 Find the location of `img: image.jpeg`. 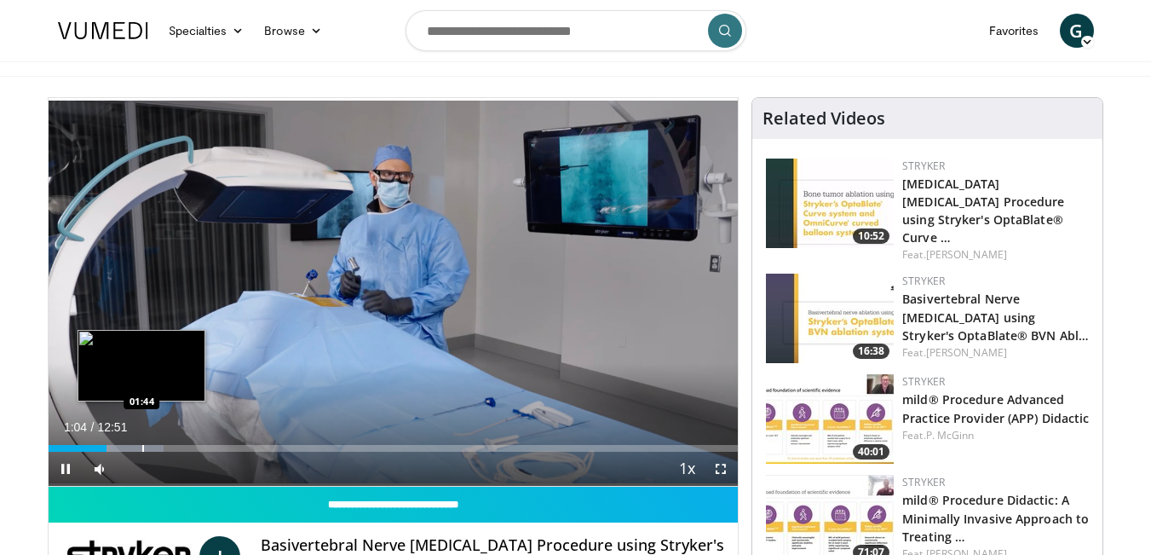

img: image.jpeg is located at coordinates (141, 366).